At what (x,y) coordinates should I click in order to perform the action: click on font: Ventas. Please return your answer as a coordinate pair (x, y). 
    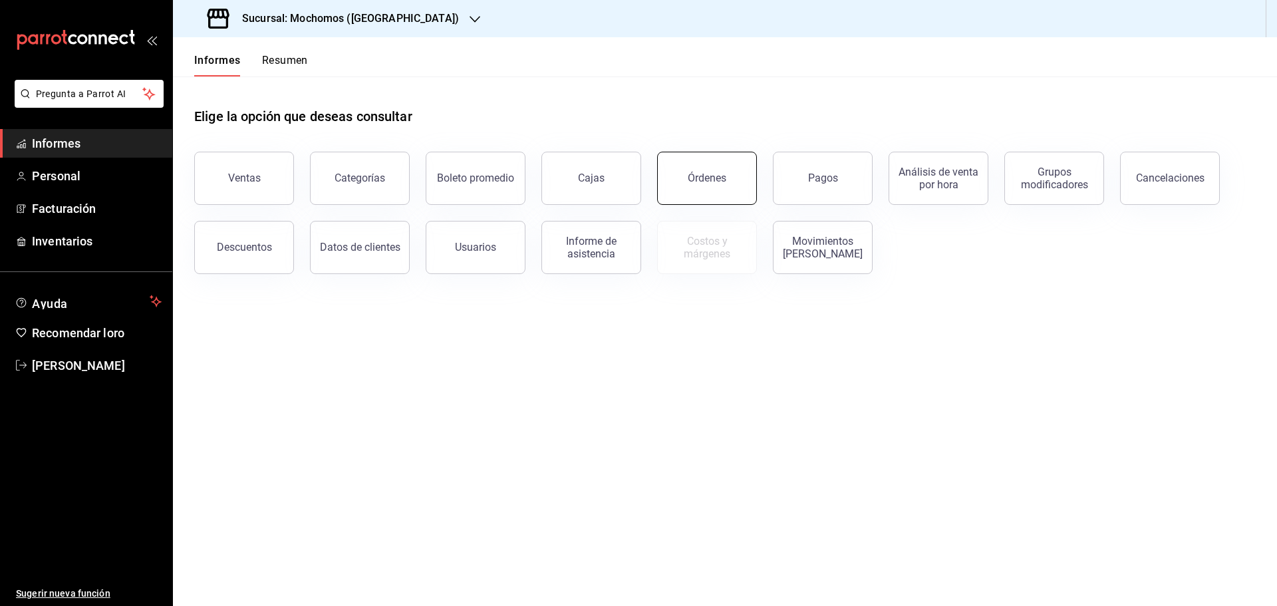
    Looking at the image, I should click on (244, 178).